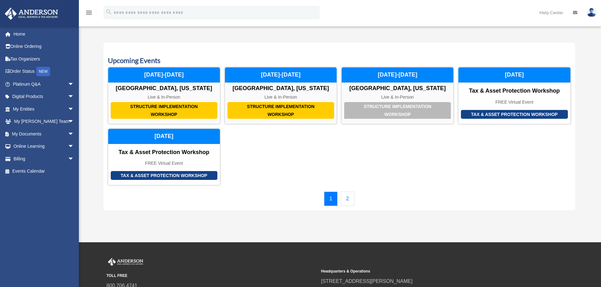  I want to click on a: Online Ordering, so click(44, 47).